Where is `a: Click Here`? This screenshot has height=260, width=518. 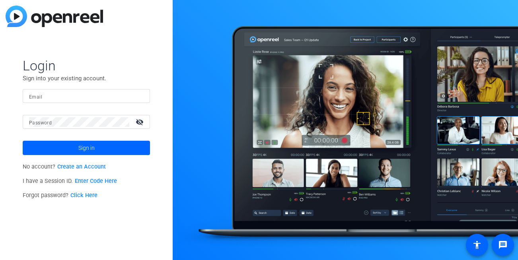
a: Click Here is located at coordinates (84, 195).